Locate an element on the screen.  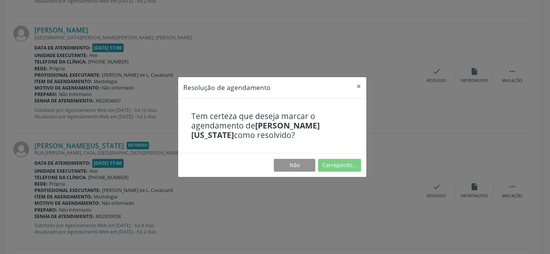
button: Carregando... is located at coordinates (340, 165).